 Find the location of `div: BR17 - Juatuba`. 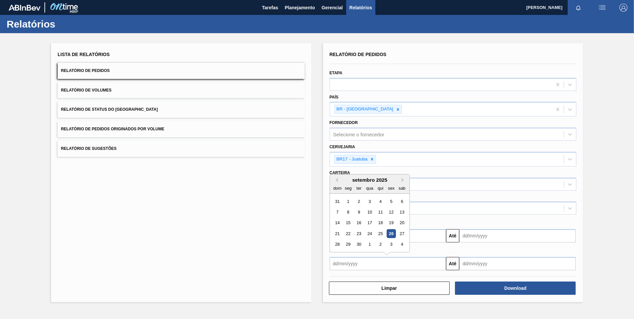

div: BR17 - Juatuba is located at coordinates (352, 159).